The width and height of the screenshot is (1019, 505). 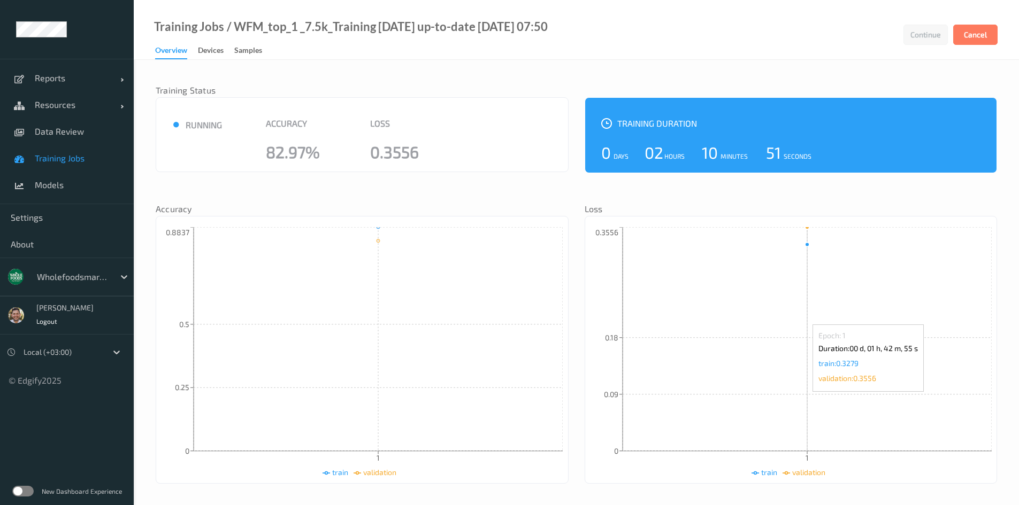 What do you see at coordinates (709, 152) in the screenshot?
I see `div: 10` at bounding box center [709, 152].